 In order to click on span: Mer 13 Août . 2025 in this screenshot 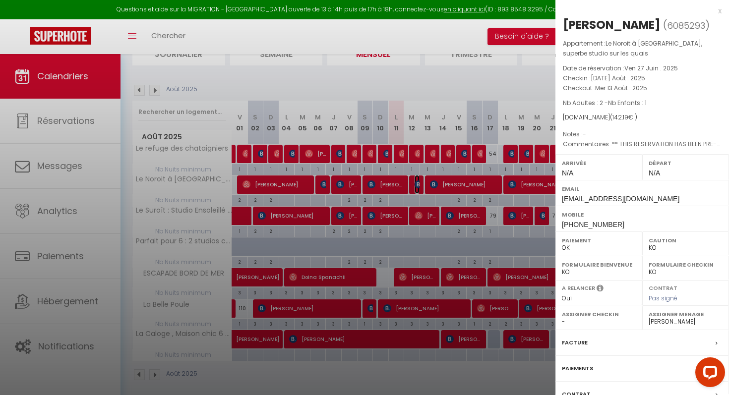, I will do `click(621, 88)`.